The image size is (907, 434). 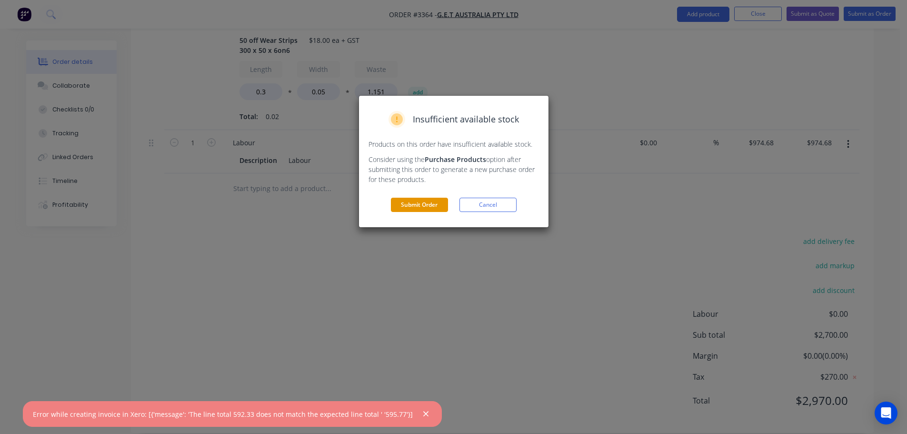 I want to click on button: Submit Order, so click(x=419, y=205).